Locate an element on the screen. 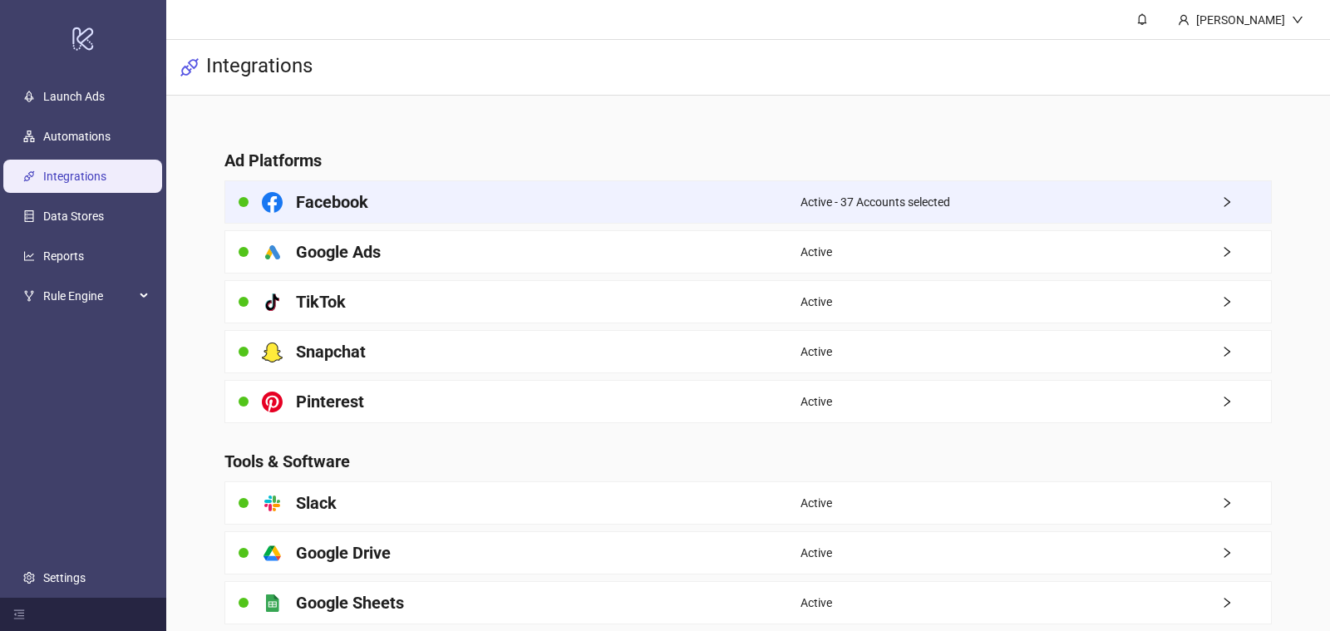 The height and width of the screenshot is (631, 1330). a: SlackActiveright is located at coordinates (748, 503).